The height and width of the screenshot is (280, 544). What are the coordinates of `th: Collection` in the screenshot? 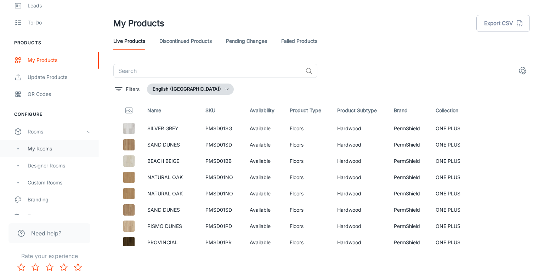 It's located at (450, 110).